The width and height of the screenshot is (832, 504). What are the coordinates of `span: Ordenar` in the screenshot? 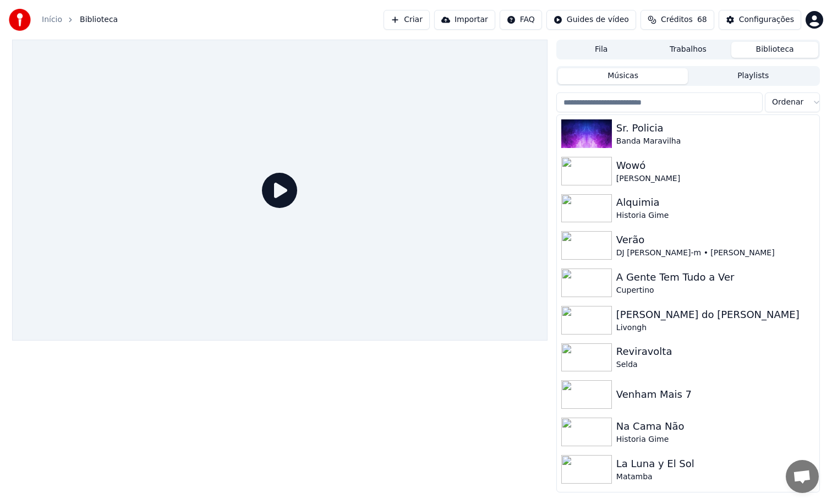 It's located at (788, 102).